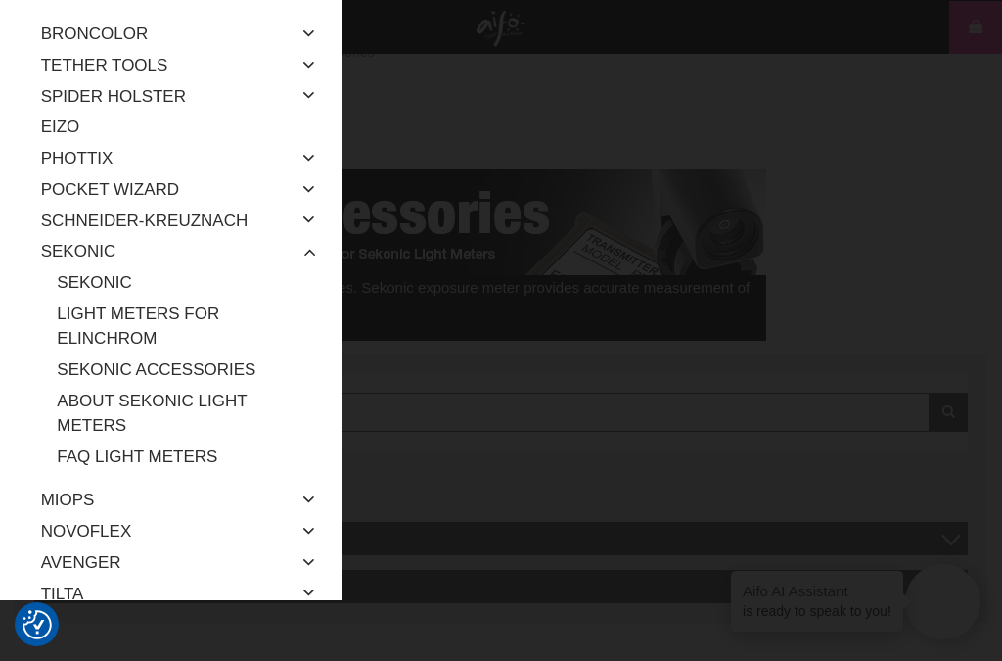  Describe the element at coordinates (86, 531) in the screenshot. I see `a: Novoflex` at that location.